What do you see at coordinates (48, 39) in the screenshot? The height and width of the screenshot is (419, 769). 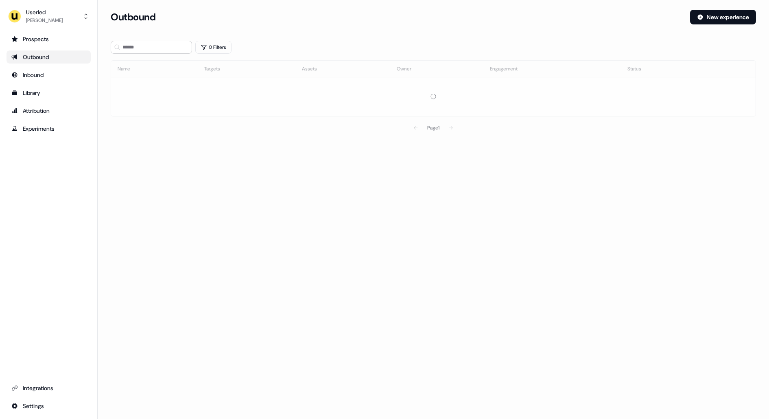 I see `div: Prospects` at bounding box center [48, 39].